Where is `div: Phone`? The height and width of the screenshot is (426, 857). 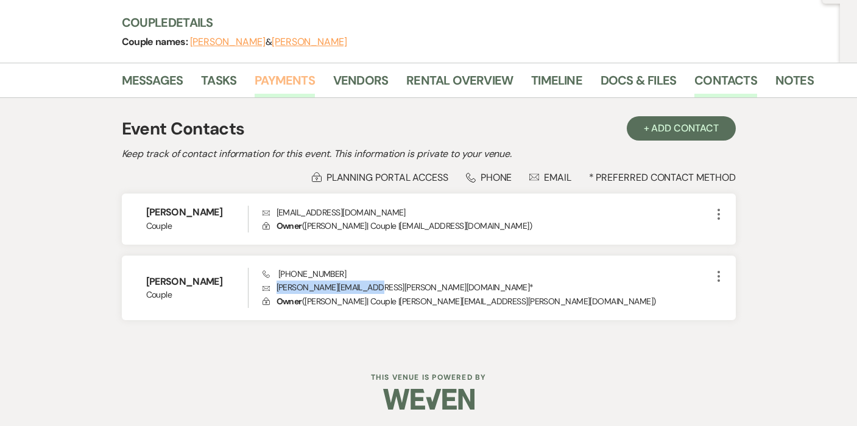 div: Phone is located at coordinates (489, 177).